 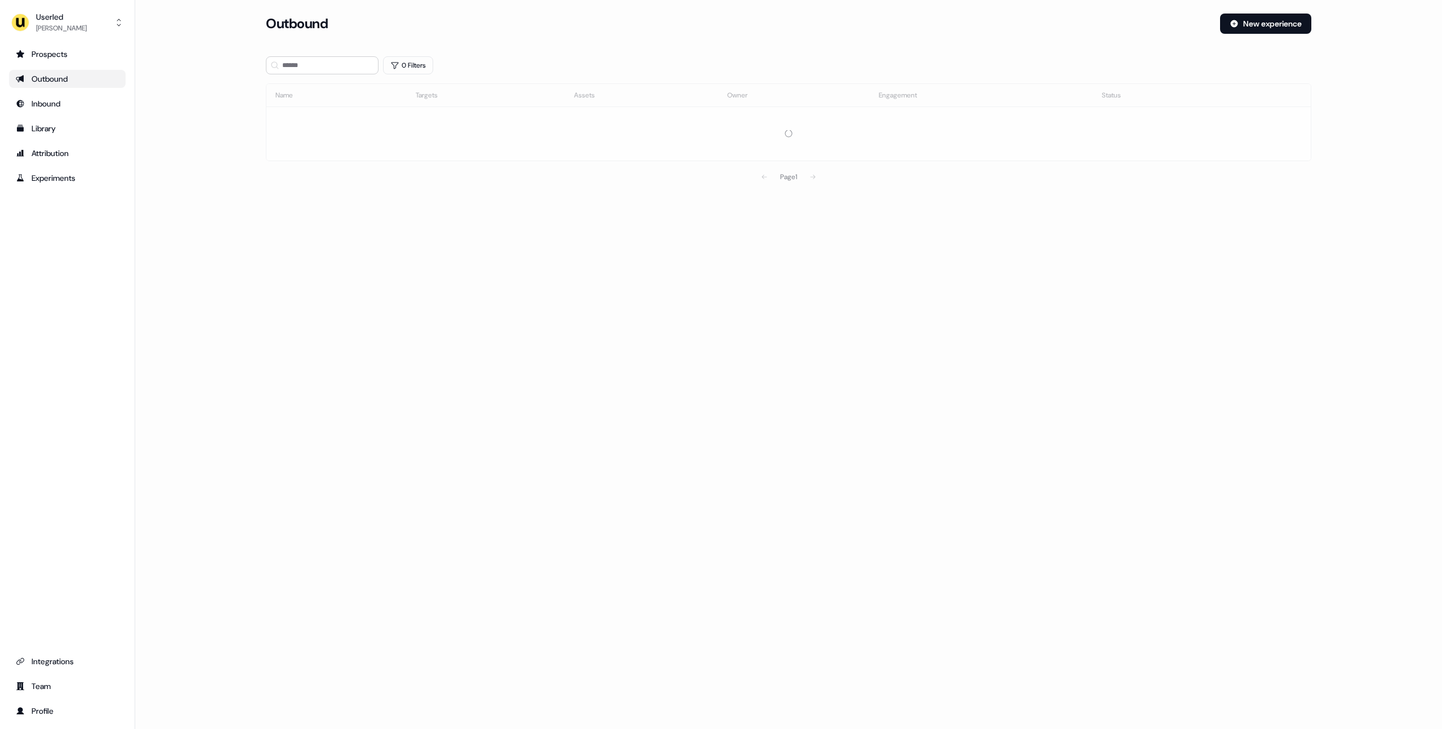 What do you see at coordinates (67, 79) in the screenshot?
I see `a: Go to outbound experience` at bounding box center [67, 79].